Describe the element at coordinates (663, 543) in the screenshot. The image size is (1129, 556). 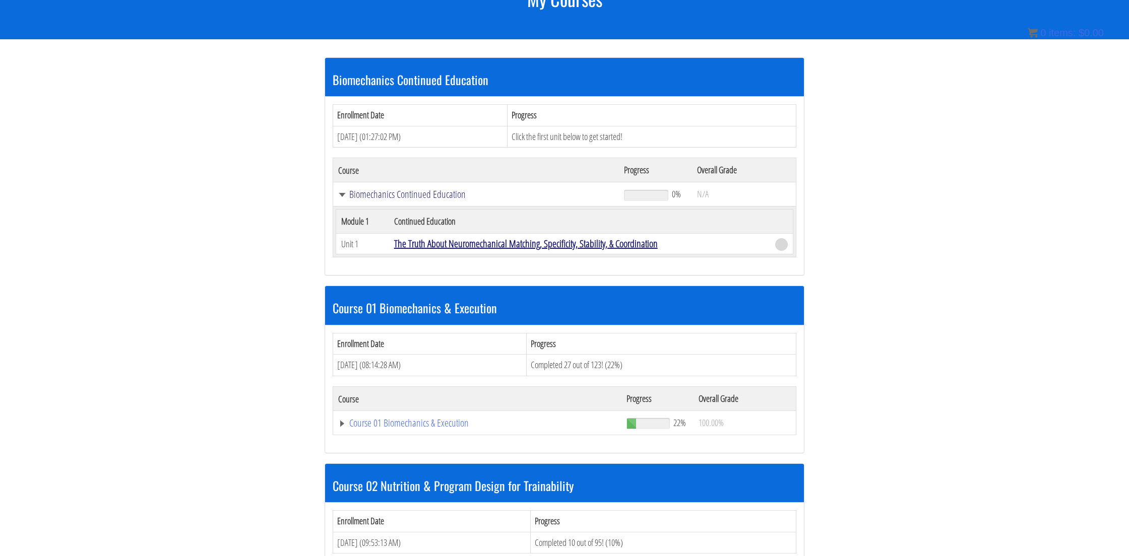
I see `td: Completed 10 out of 95! (10%)` at that location.